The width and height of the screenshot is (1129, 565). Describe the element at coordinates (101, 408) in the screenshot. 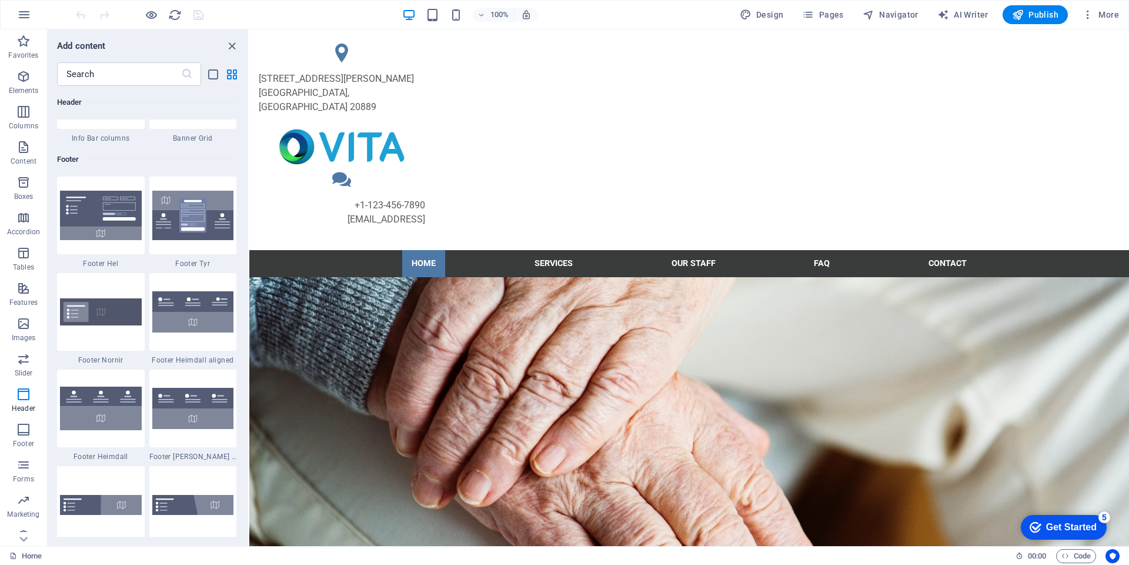

I see `img: footer-heimdall.svg` at that location.